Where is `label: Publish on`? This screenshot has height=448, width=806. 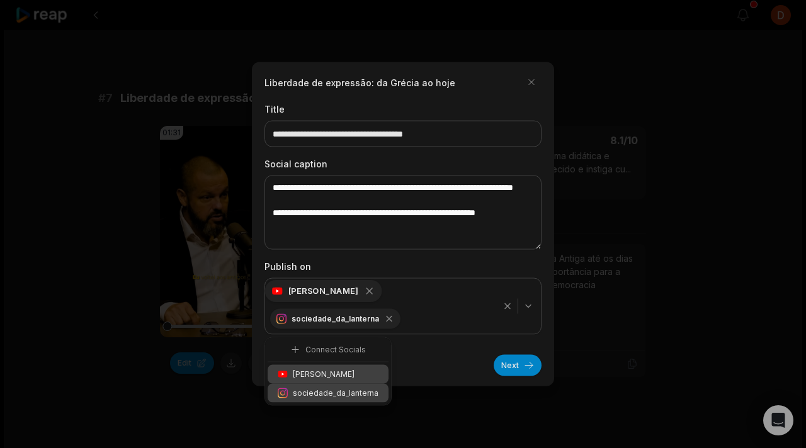
label: Publish on is located at coordinates (403, 266).